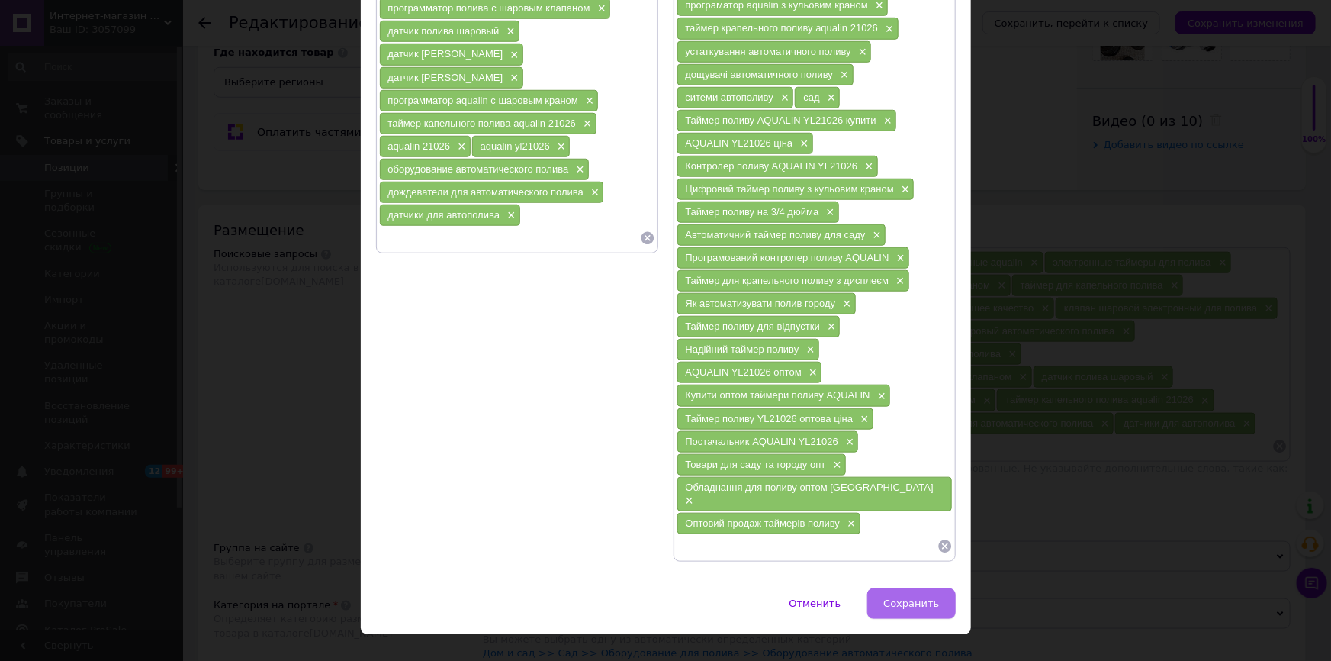 The width and height of the screenshot is (1331, 661). I want to click on span: Сохранить, so click(911, 603).